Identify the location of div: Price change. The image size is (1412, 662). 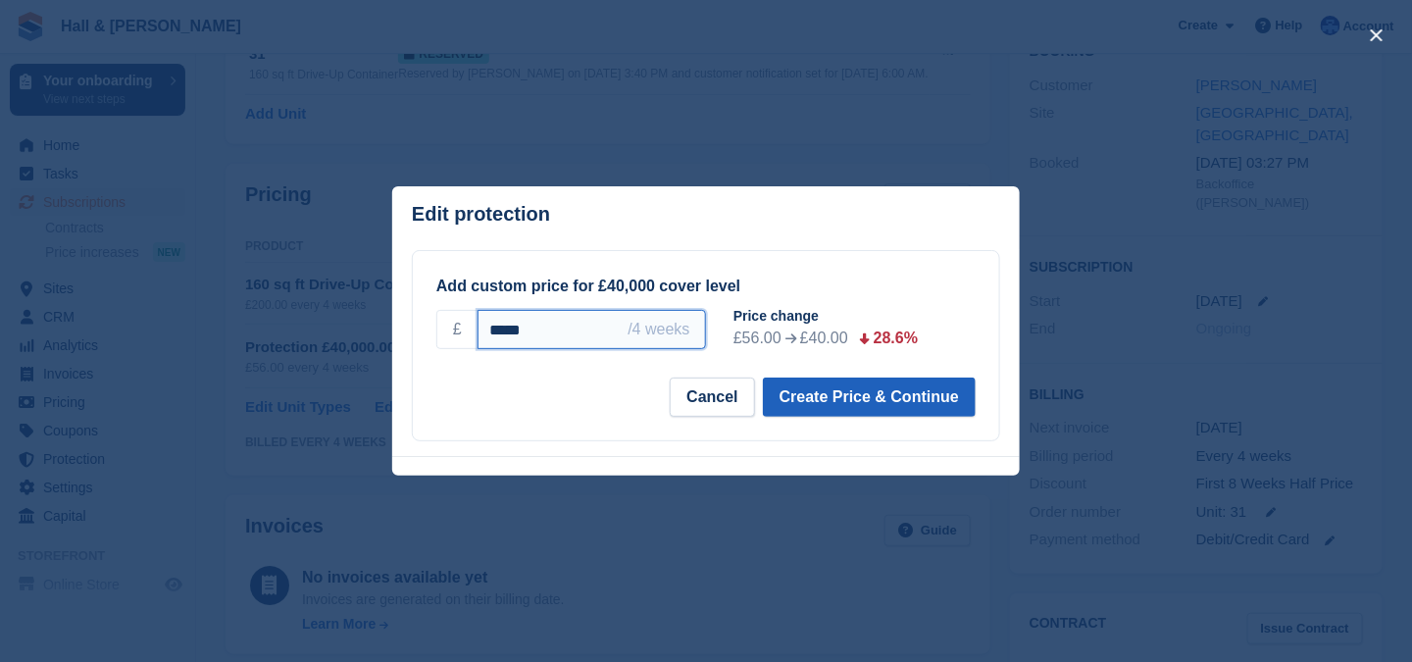
(862, 316).